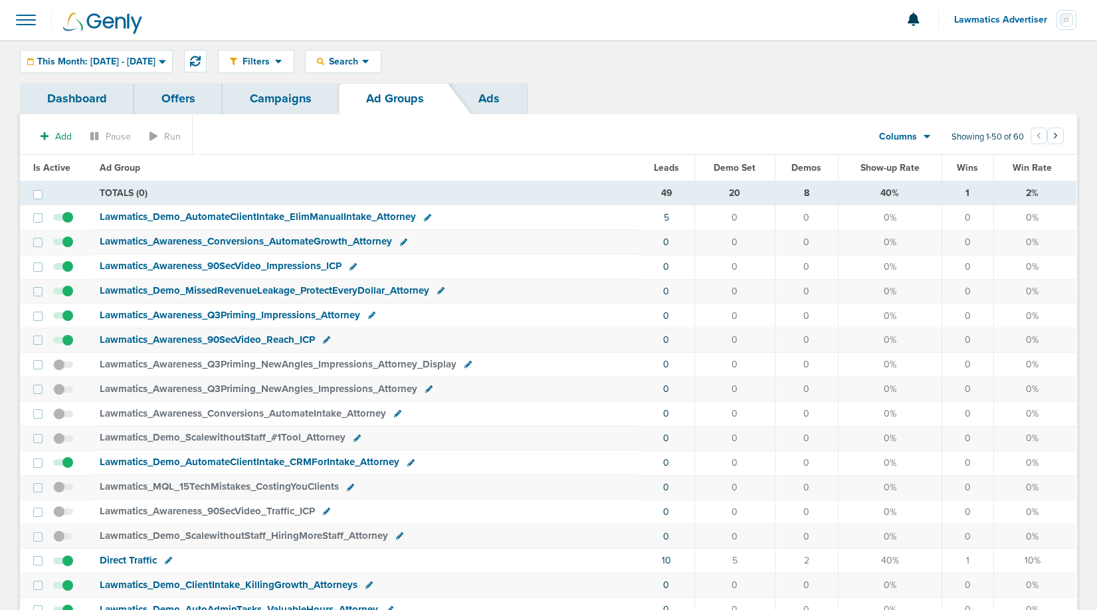 The height and width of the screenshot is (610, 1097). What do you see at coordinates (1005, 20) in the screenshot?
I see `span: Lawmatics Advertiser` at bounding box center [1005, 20].